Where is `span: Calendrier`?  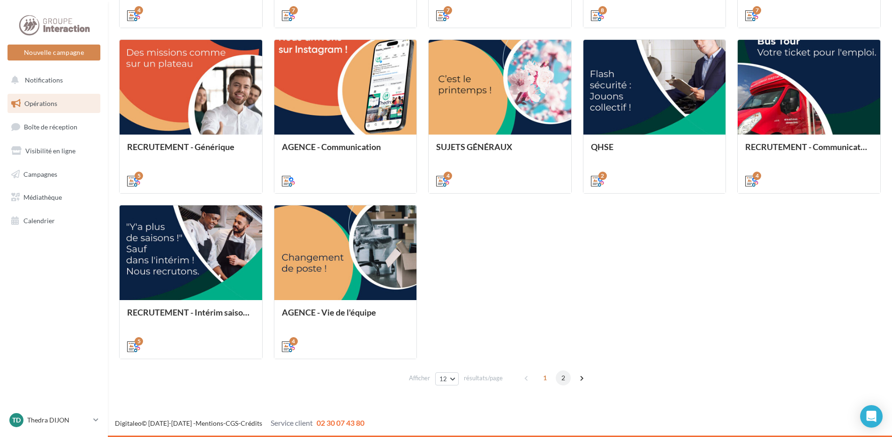 span: Calendrier is located at coordinates (39, 220).